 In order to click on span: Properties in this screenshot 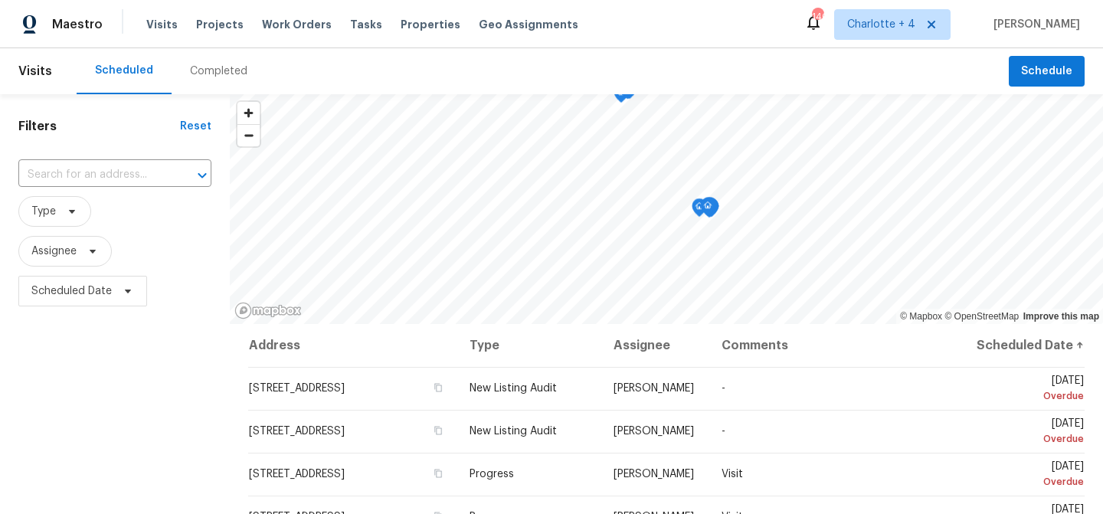, I will do `click(430, 25)`.